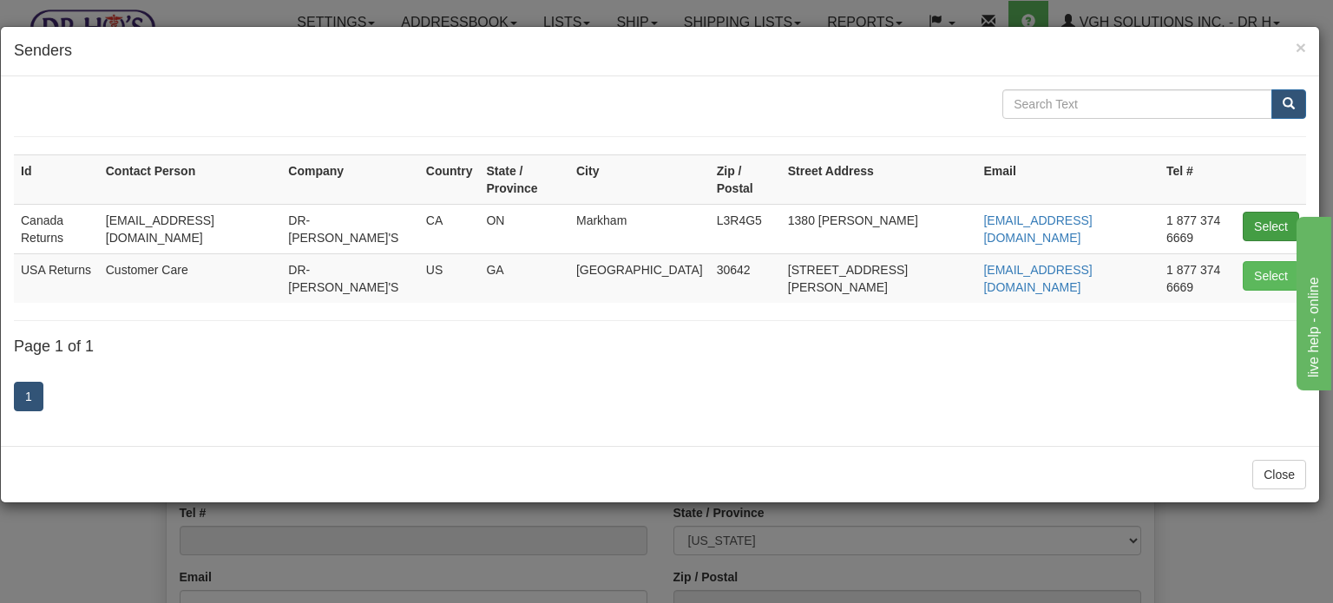  What do you see at coordinates (524, 228) in the screenshot?
I see `td: ON` at bounding box center [524, 228].